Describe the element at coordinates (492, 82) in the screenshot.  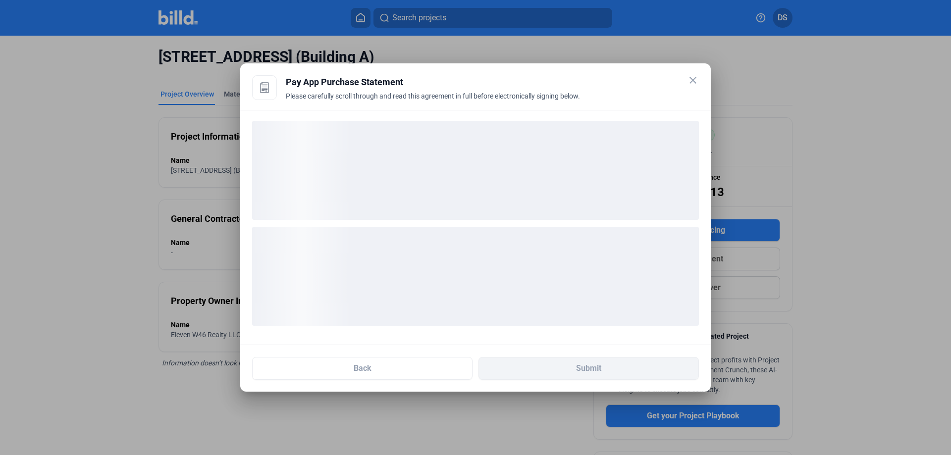
I see `div: Pay App Purchase Statement` at that location.